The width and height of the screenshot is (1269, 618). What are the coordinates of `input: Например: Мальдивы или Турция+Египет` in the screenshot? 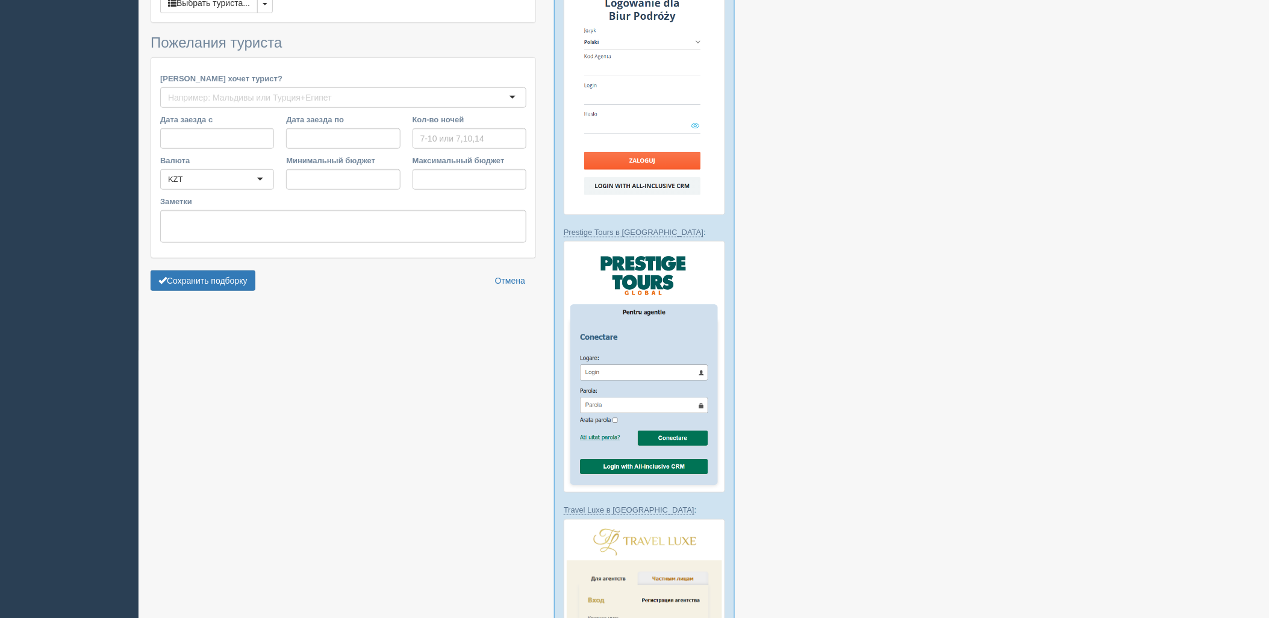 It's located at (252, 98).